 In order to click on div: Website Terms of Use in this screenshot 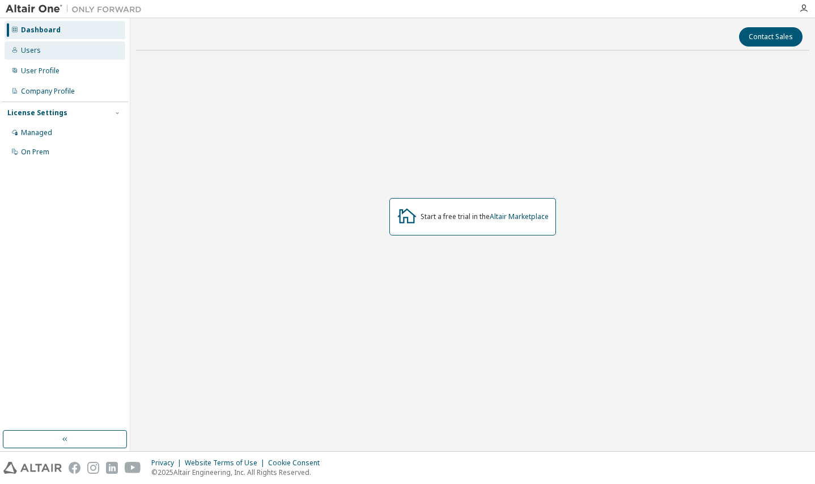, I will do `click(226, 463)`.